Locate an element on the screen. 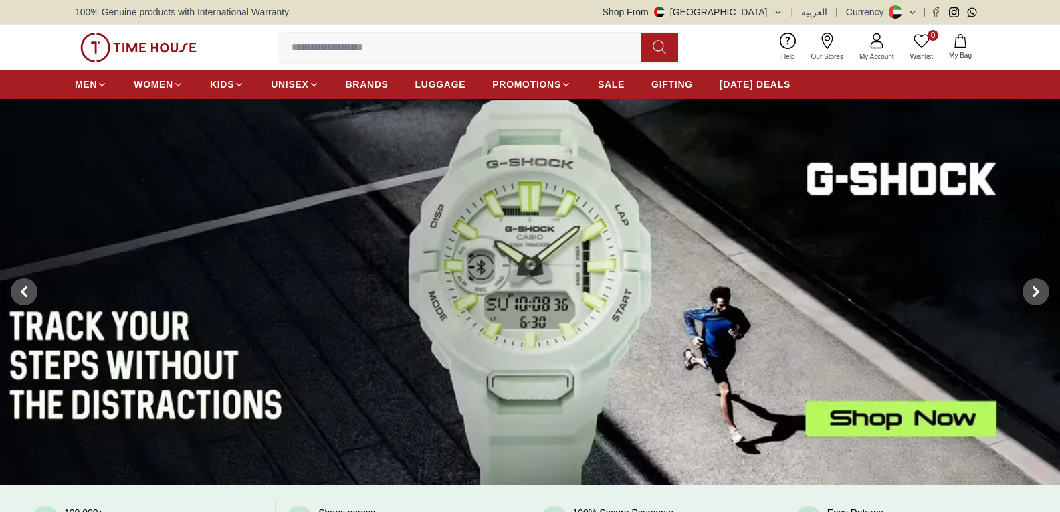  a: 0Wishlist is located at coordinates (922, 47).